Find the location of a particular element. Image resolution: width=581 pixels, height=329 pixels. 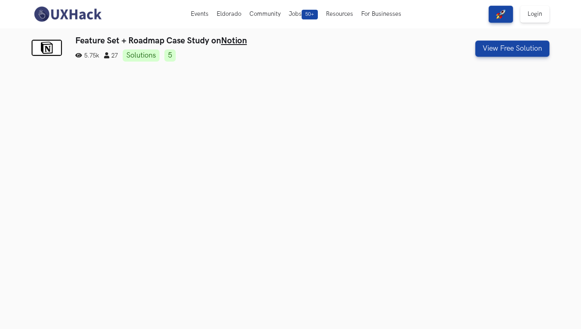

img: rocket is located at coordinates (501, 14).